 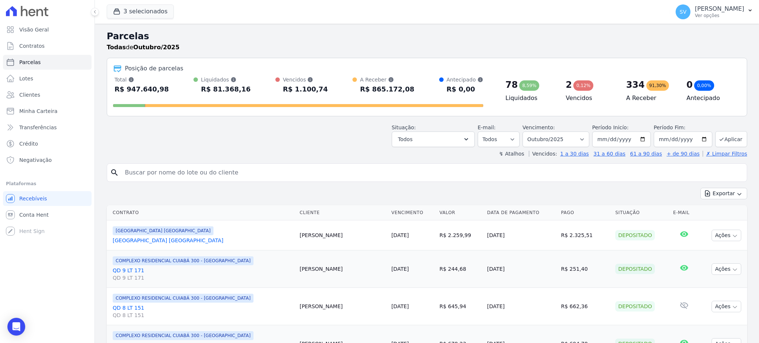 I want to click on div: Open Intercom Messenger, so click(x=16, y=327).